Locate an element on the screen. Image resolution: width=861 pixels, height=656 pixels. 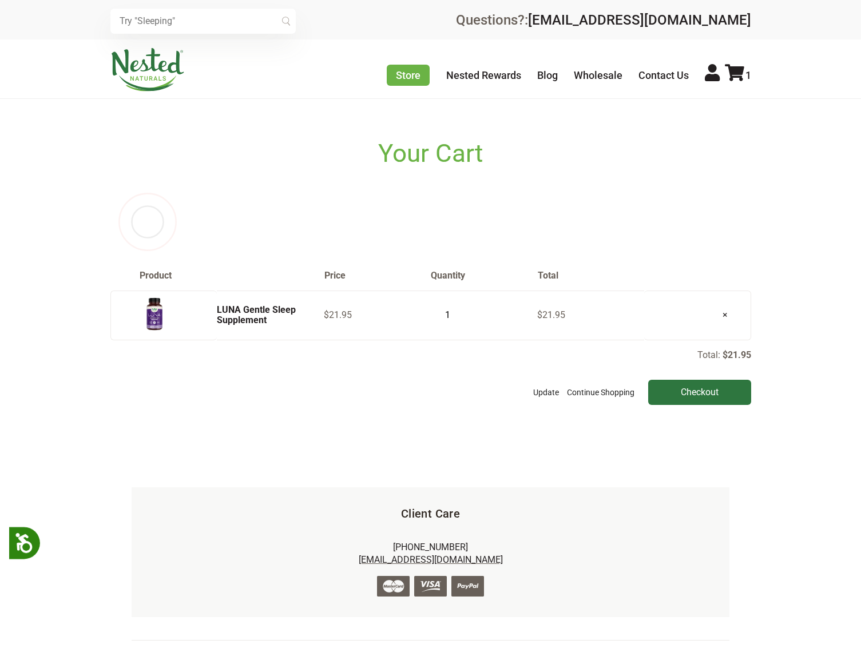
h5: Client Care is located at coordinates (430, 514).